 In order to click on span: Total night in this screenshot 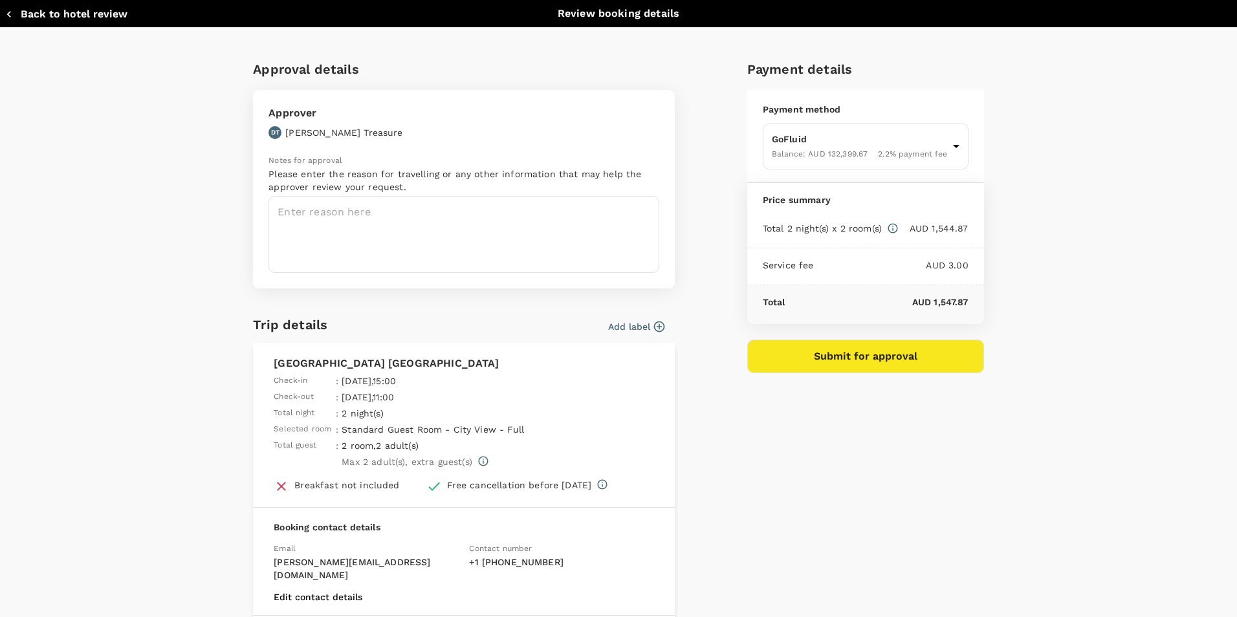, I will do `click(294, 413)`.